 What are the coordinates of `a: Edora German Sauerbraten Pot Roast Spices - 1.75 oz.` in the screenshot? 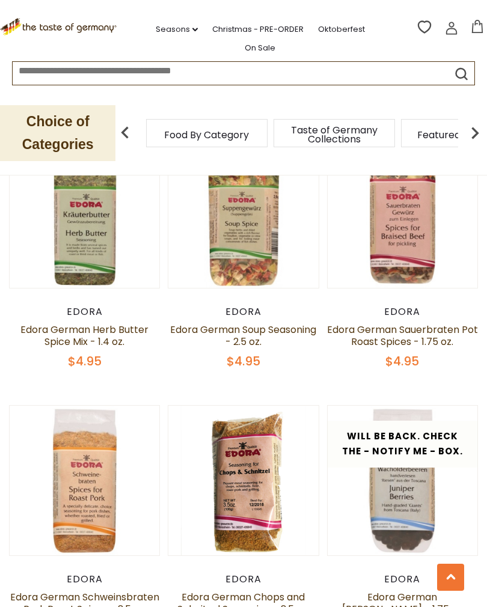 It's located at (402, 335).